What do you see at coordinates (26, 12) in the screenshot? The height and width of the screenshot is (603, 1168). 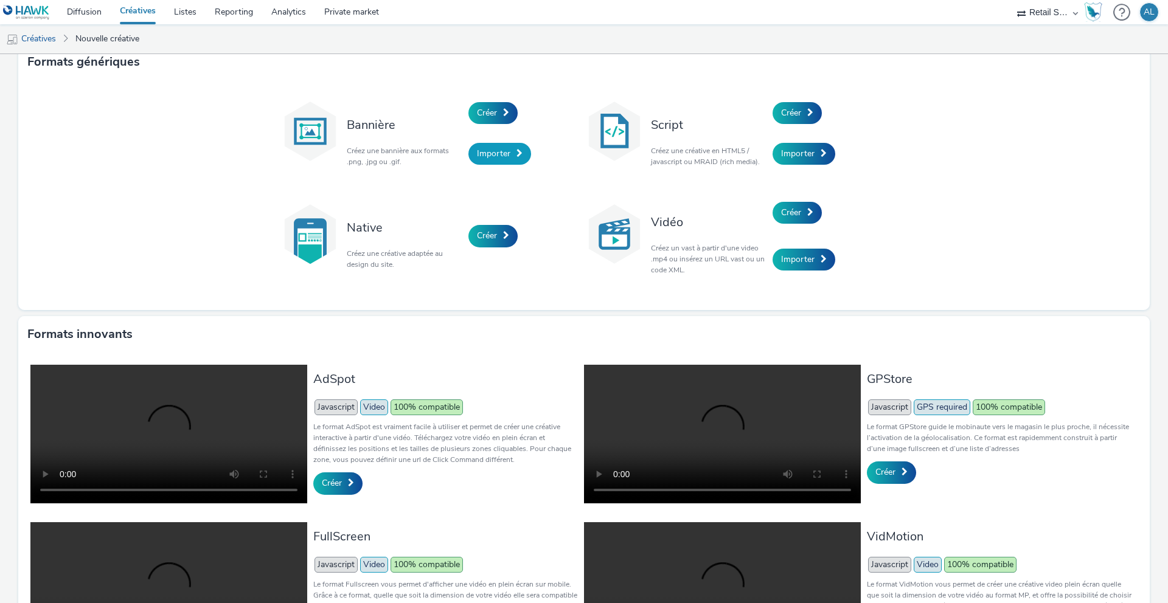 I see `img: undefined Logo` at bounding box center [26, 12].